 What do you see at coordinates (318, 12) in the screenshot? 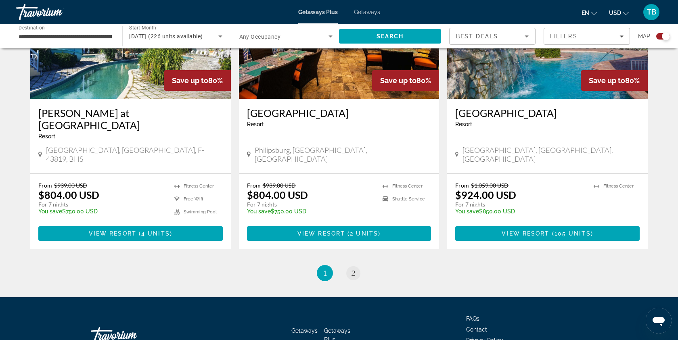
I see `a: Getaways Plus` at bounding box center [318, 12].